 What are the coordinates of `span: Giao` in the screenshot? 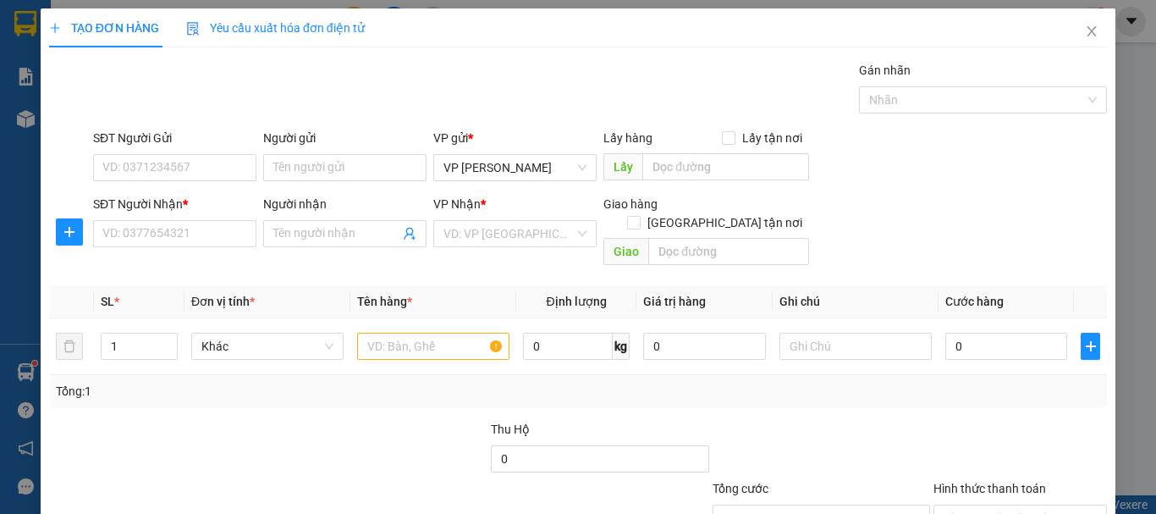 It's located at (626, 251).